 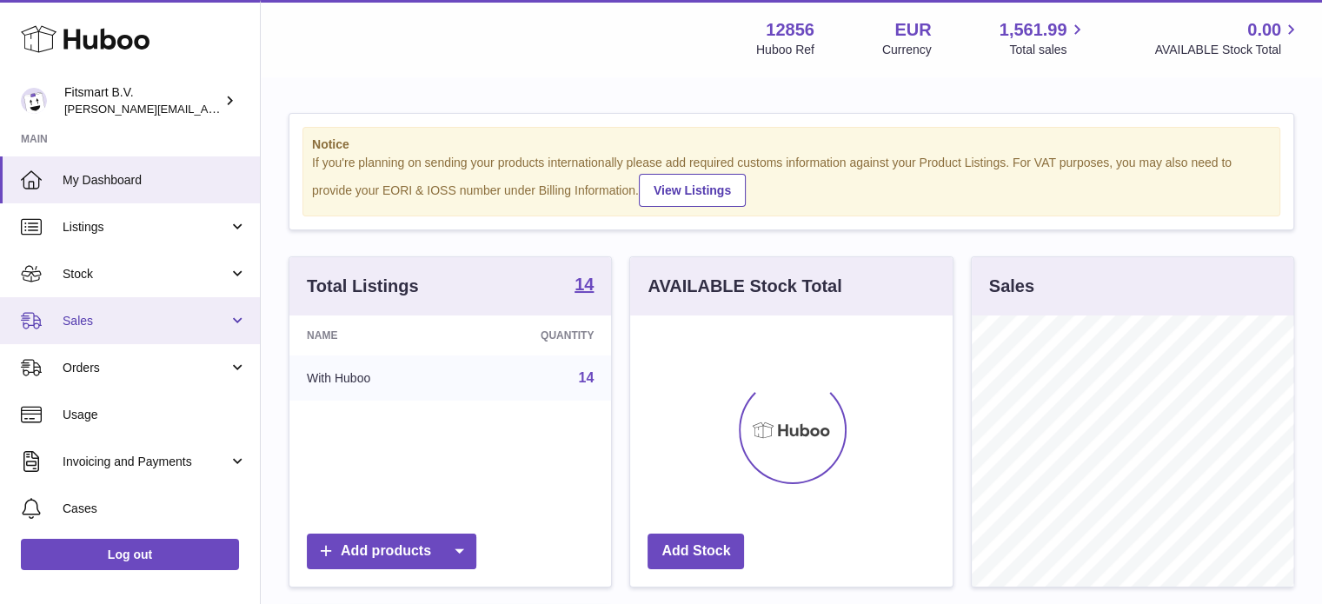 What do you see at coordinates (913, 30) in the screenshot?
I see `strong: EUR` at bounding box center [913, 30].